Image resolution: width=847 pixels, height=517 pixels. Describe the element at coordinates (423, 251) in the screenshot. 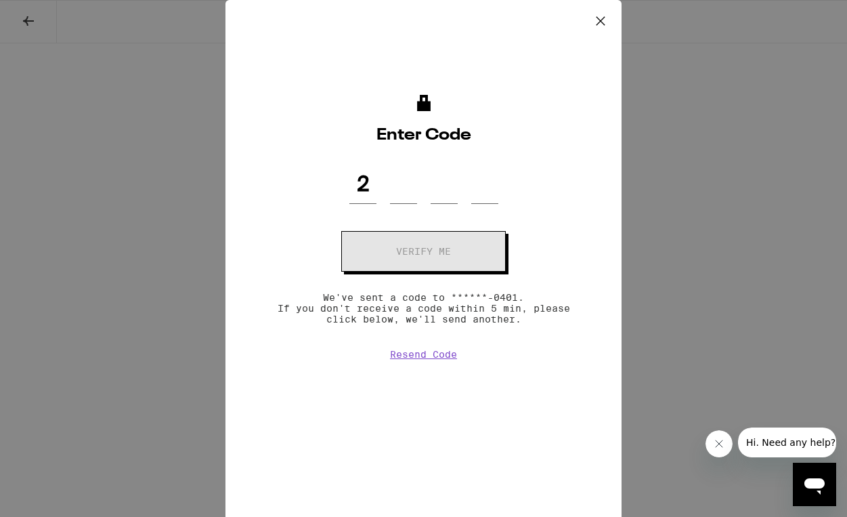

I see `button: Verify me` at that location.